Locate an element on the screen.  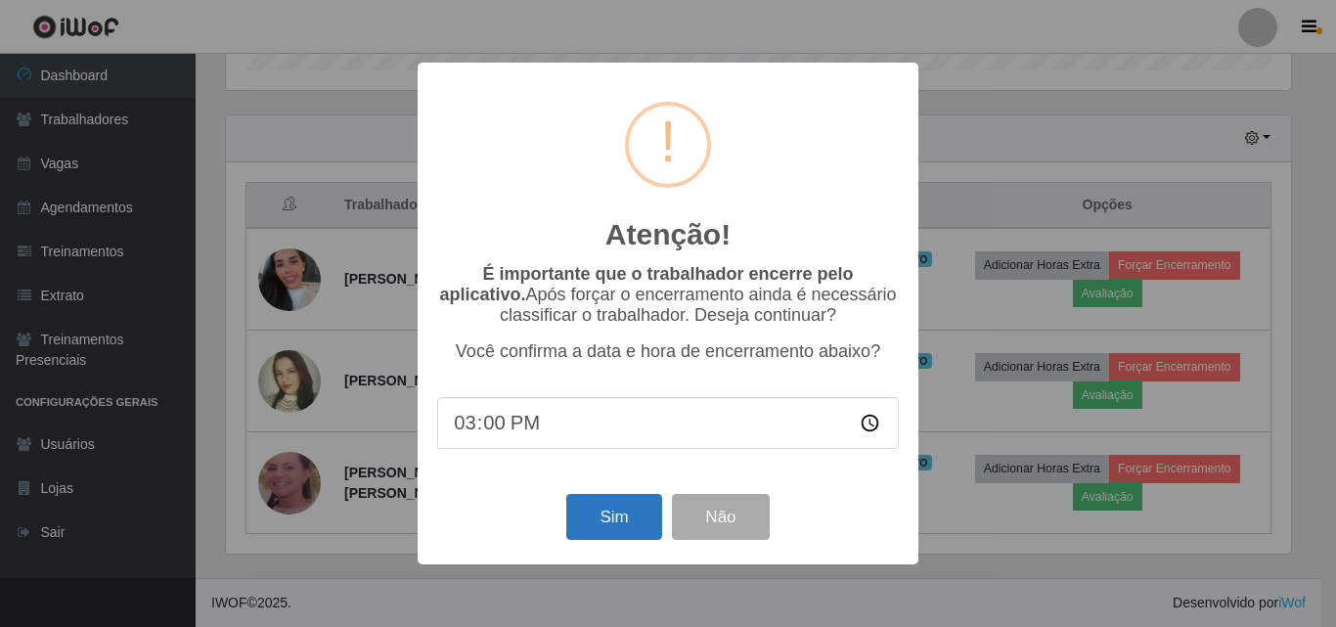
h2: Atenção! is located at coordinates (668, 235).